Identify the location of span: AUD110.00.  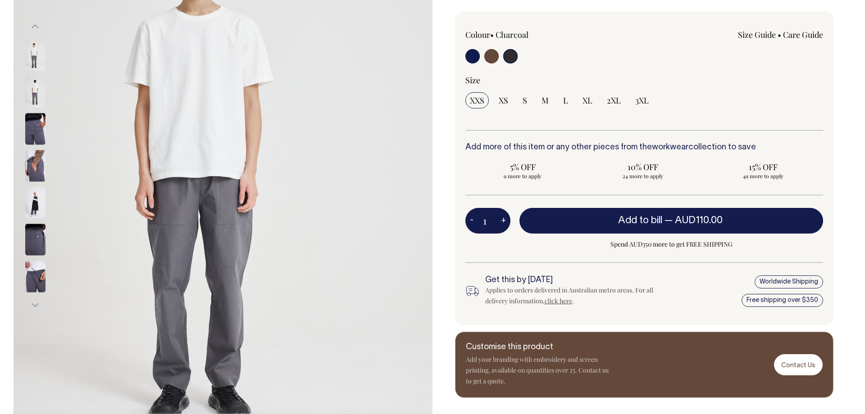
(698, 221).